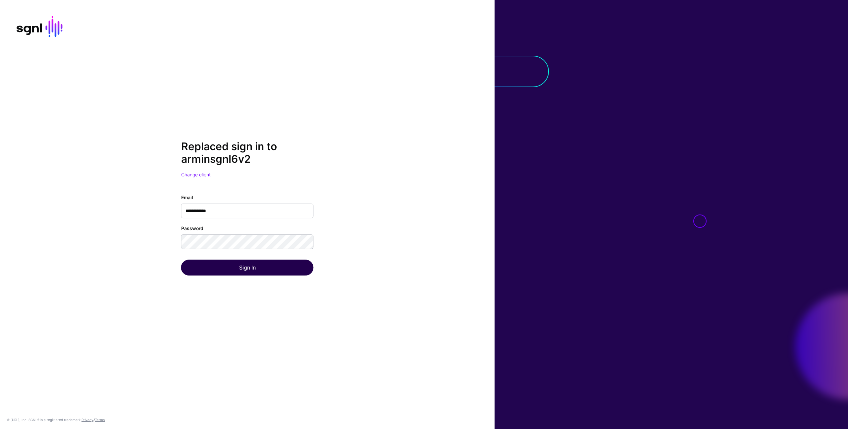  Describe the element at coordinates (100, 420) in the screenshot. I see `a: Terms` at that location.